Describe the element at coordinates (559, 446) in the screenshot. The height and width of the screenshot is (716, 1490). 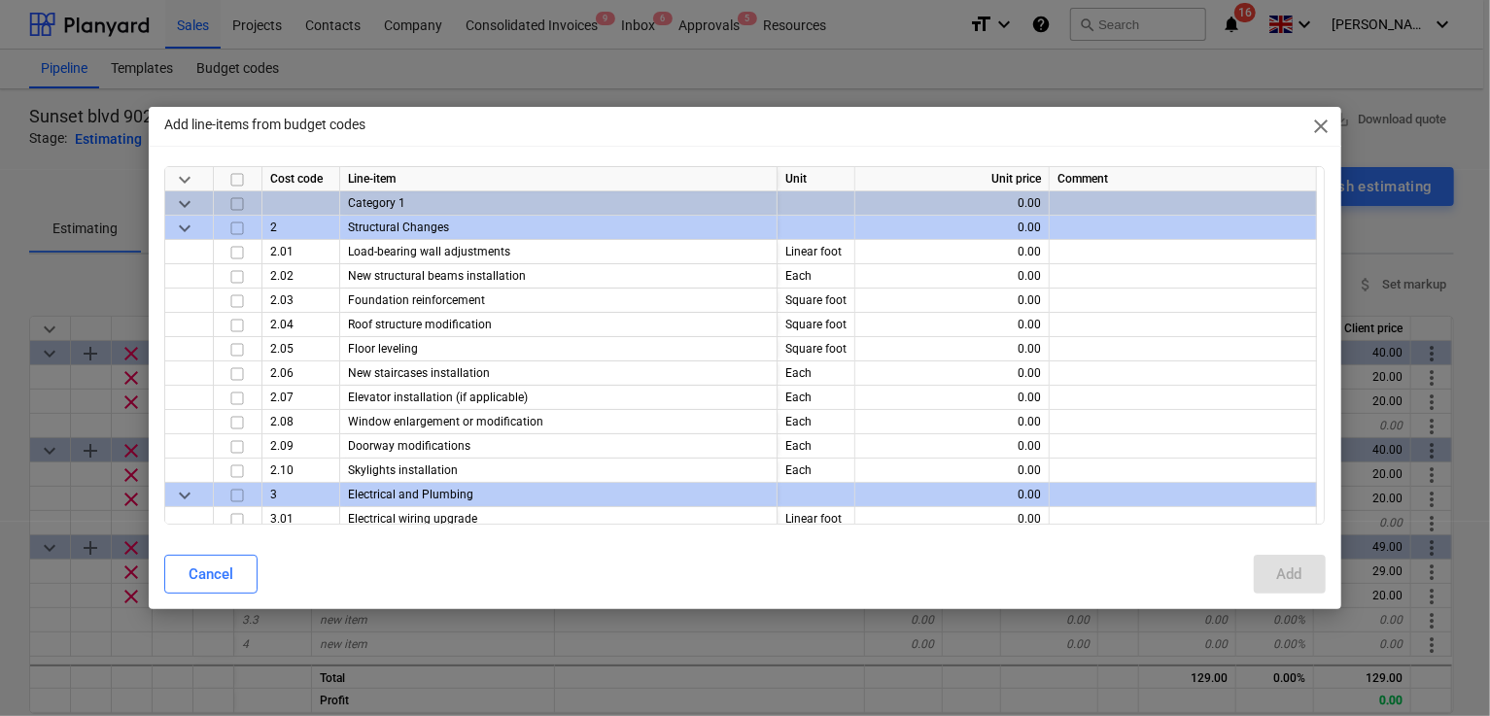
I see `div: Doorway modifications` at that location.